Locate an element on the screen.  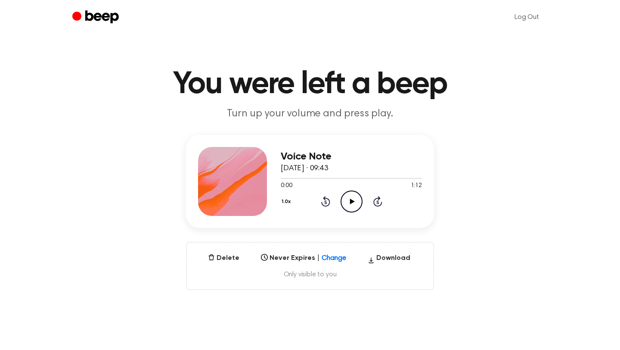
a: Log Out is located at coordinates (527, 17).